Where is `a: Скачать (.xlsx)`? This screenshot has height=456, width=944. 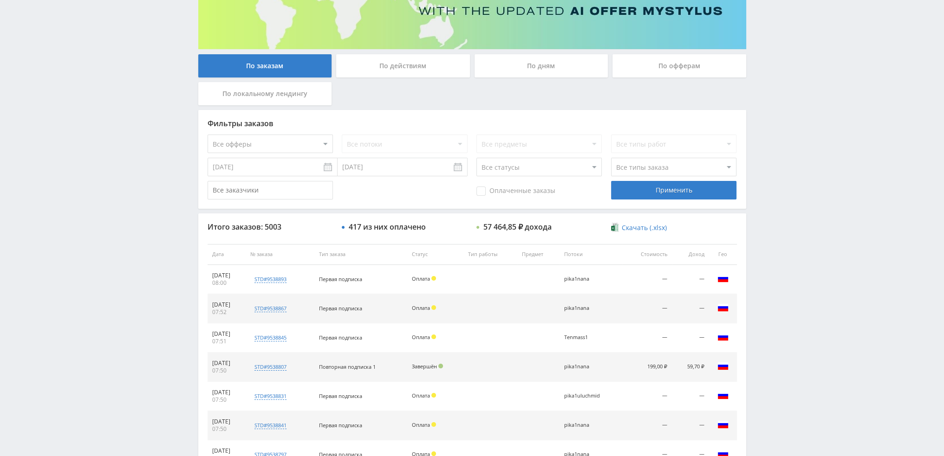
a: Скачать (.xlsx) is located at coordinates (639, 228).